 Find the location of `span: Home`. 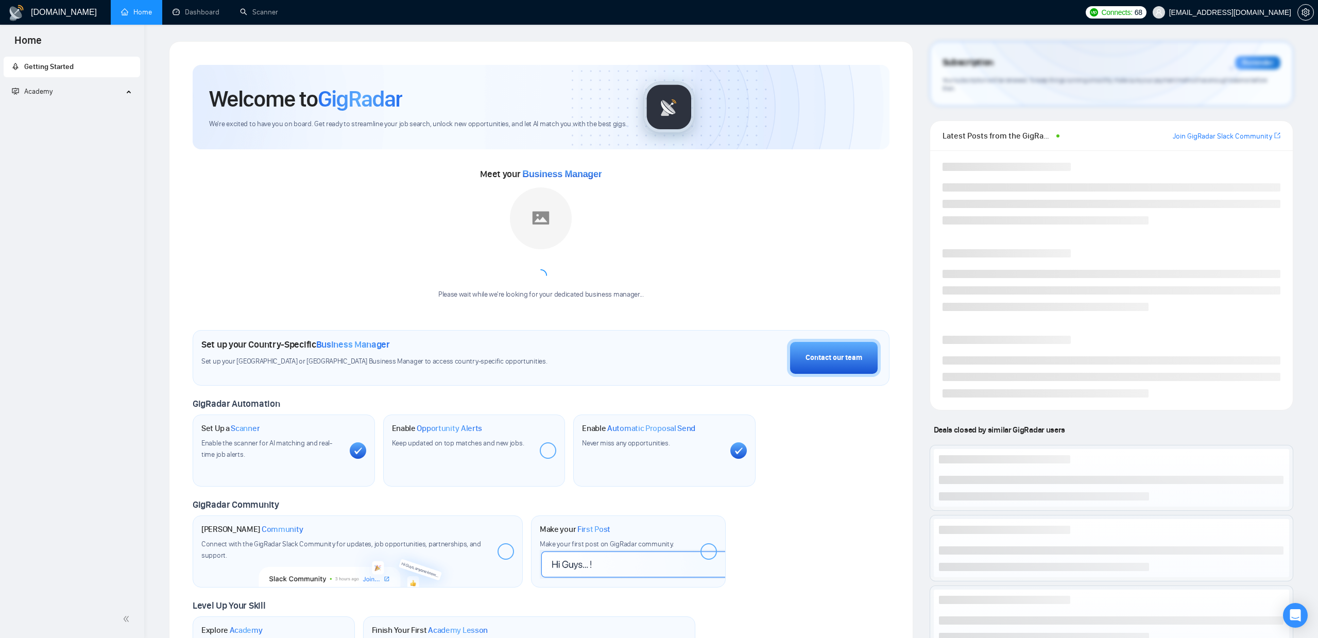

span: Home is located at coordinates (28, 44).